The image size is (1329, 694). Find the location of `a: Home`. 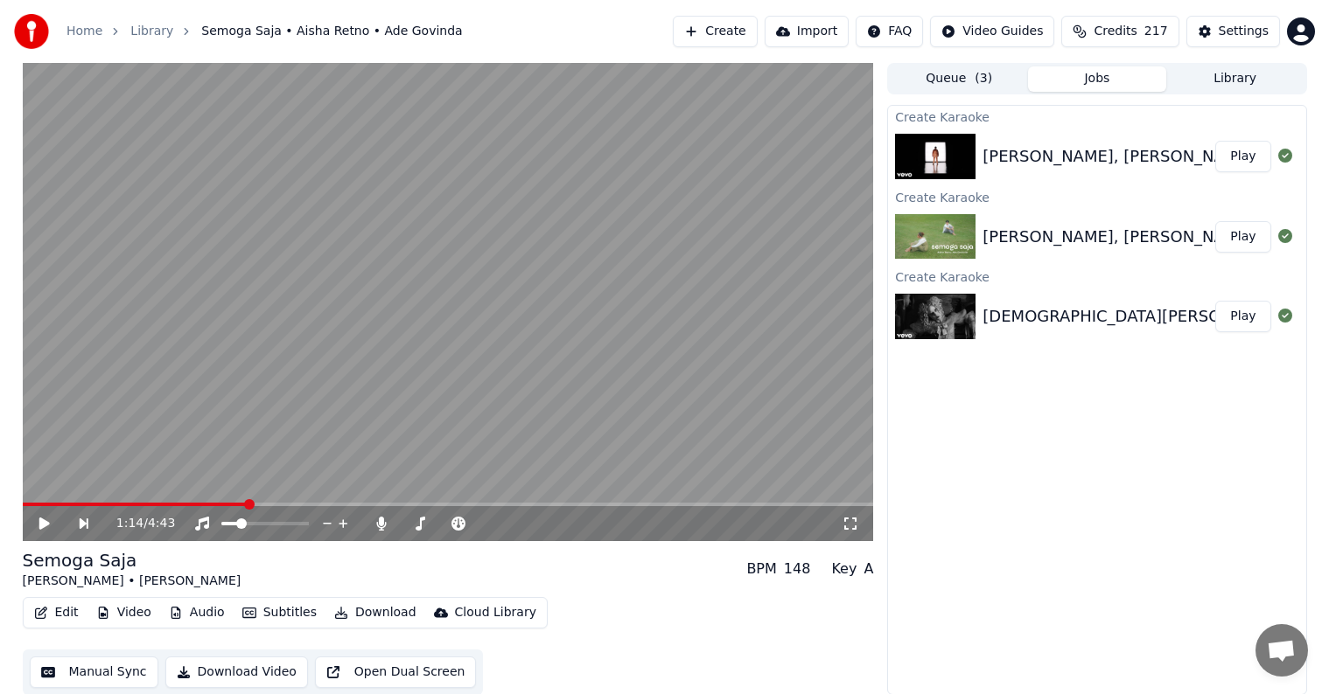

a: Home is located at coordinates (84, 31).